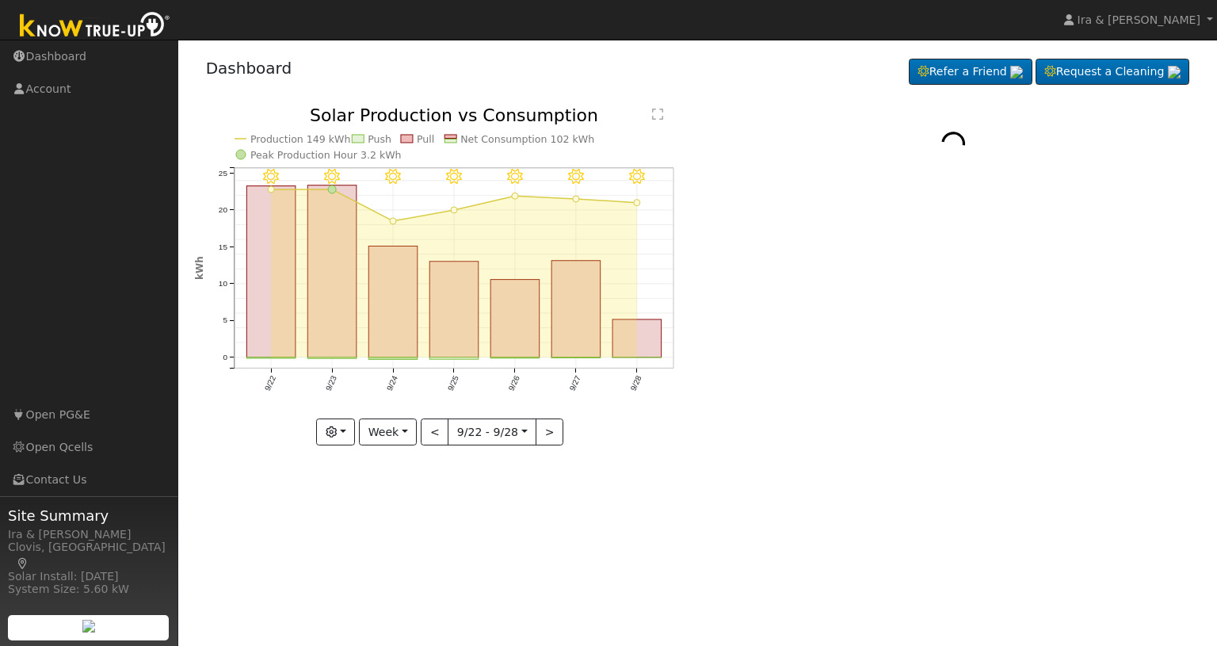 This screenshot has height=646, width=1217. What do you see at coordinates (388, 432) in the screenshot?
I see `button: Week` at bounding box center [388, 432].